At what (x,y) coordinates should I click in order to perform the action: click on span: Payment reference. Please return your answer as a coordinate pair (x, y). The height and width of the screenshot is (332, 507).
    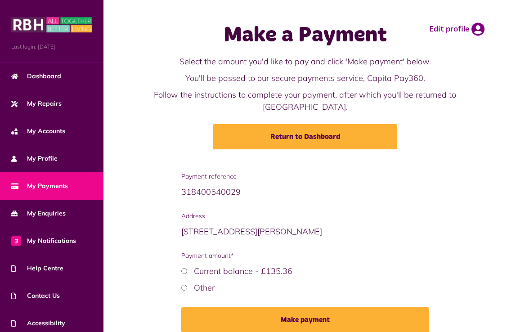
    Looking at the image, I should click on (305, 176).